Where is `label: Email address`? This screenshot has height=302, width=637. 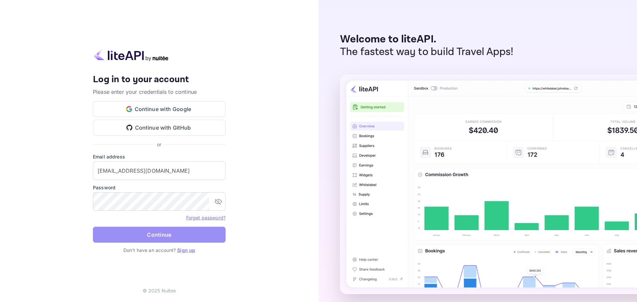 label: Email address is located at coordinates (159, 157).